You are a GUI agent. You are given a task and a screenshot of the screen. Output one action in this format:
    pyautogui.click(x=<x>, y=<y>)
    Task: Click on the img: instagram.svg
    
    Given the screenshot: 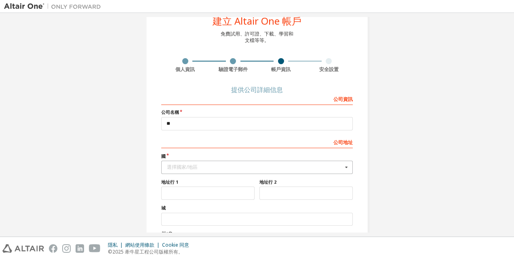 What is the action you would take?
    pyautogui.click(x=66, y=248)
    